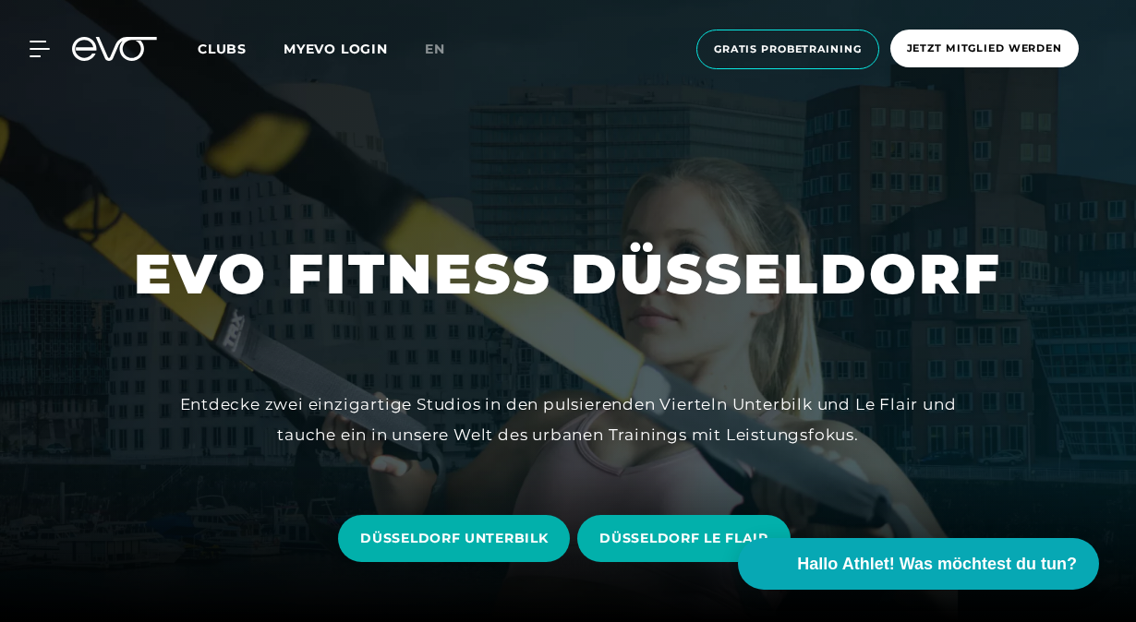 The image size is (1136, 622). I want to click on button: Hallo Athlet! Was möchtest du tun?, so click(918, 564).